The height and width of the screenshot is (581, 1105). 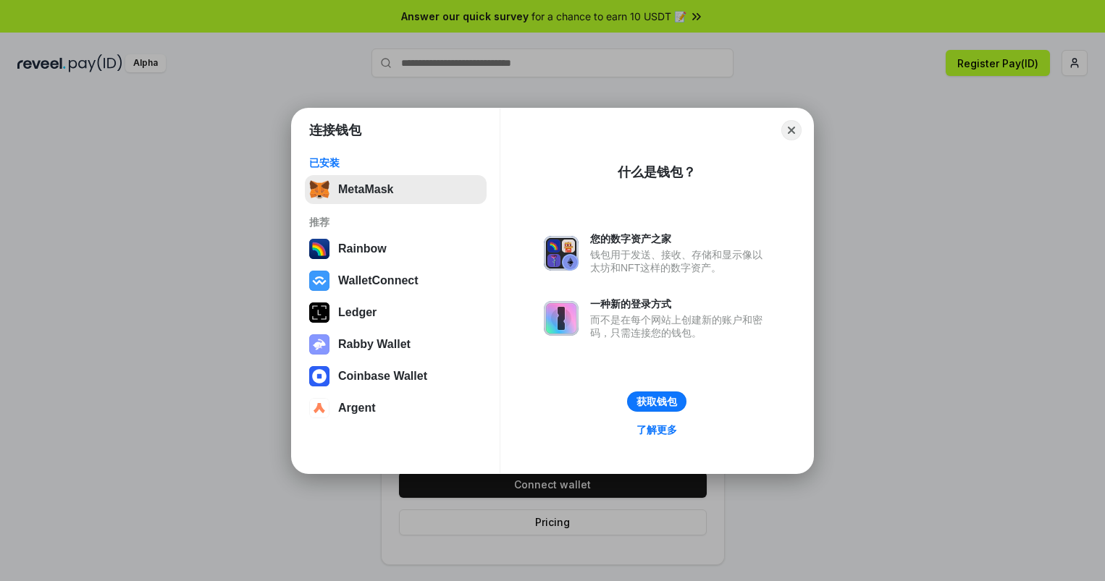 What do you see at coordinates (395, 222) in the screenshot?
I see `div: 推荐` at bounding box center [395, 222].